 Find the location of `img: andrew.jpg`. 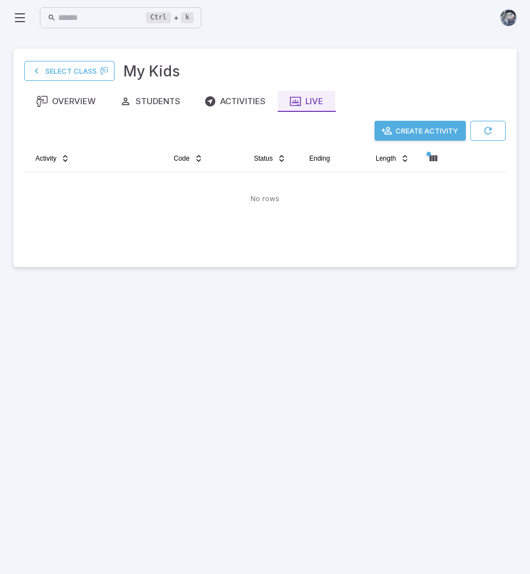

img: andrew.jpg is located at coordinates (509, 18).